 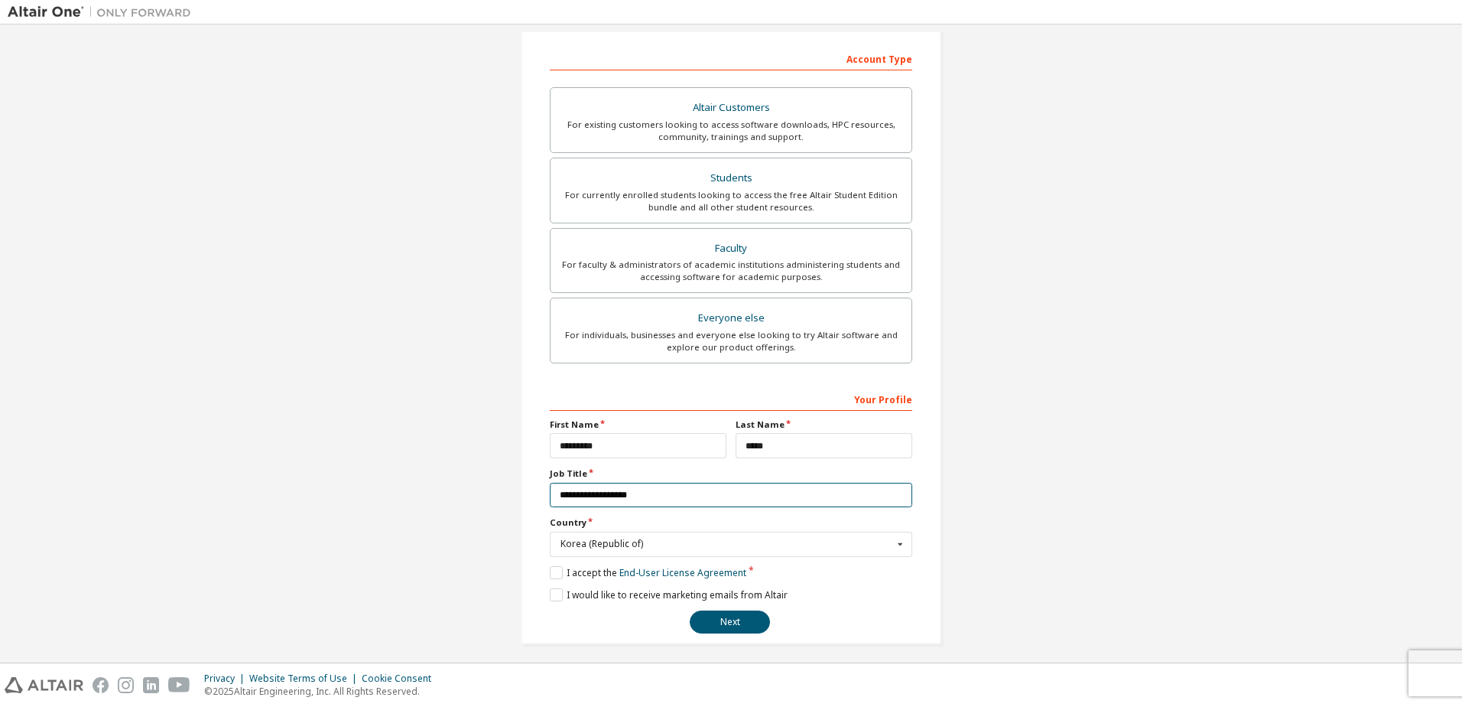 What do you see at coordinates (103, 12) in the screenshot?
I see `img: Altair One` at bounding box center [103, 12].